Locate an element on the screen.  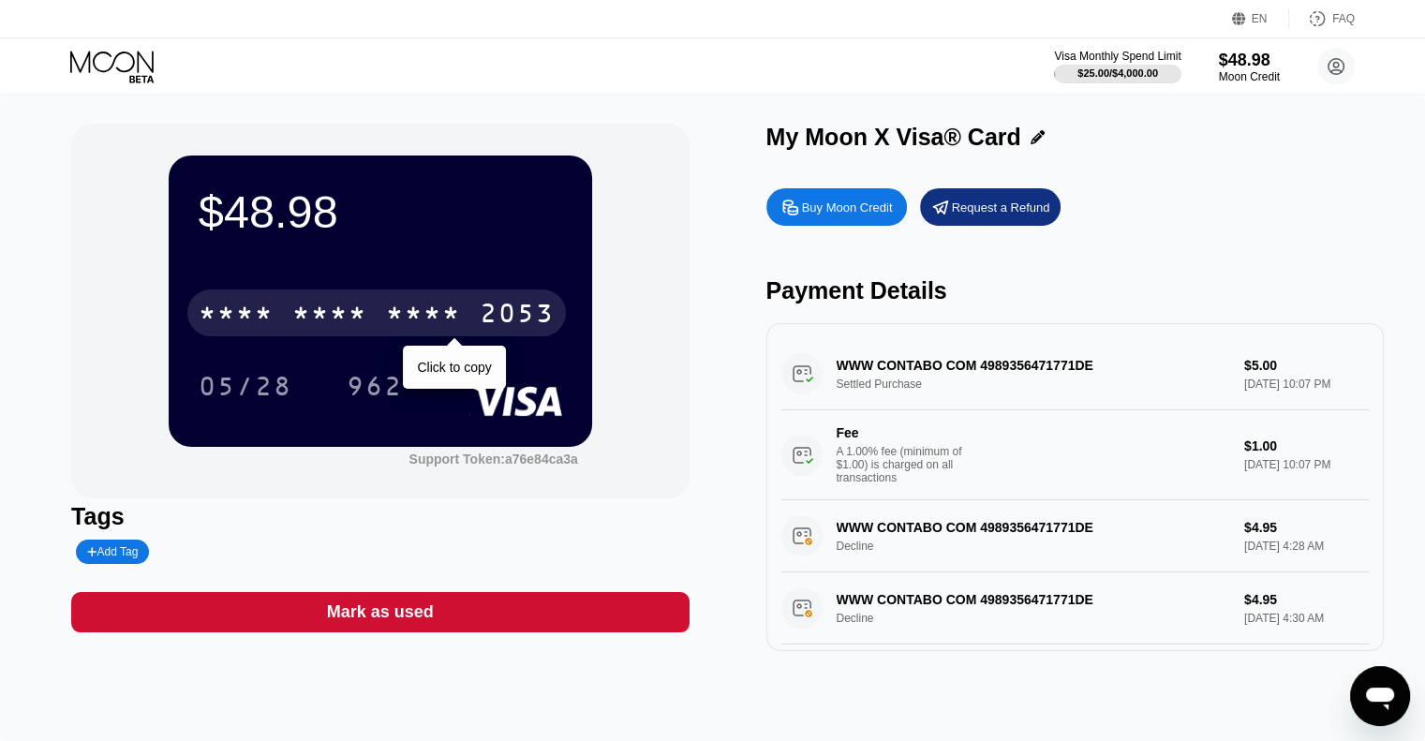
div: Click to copy is located at coordinates (453, 367).